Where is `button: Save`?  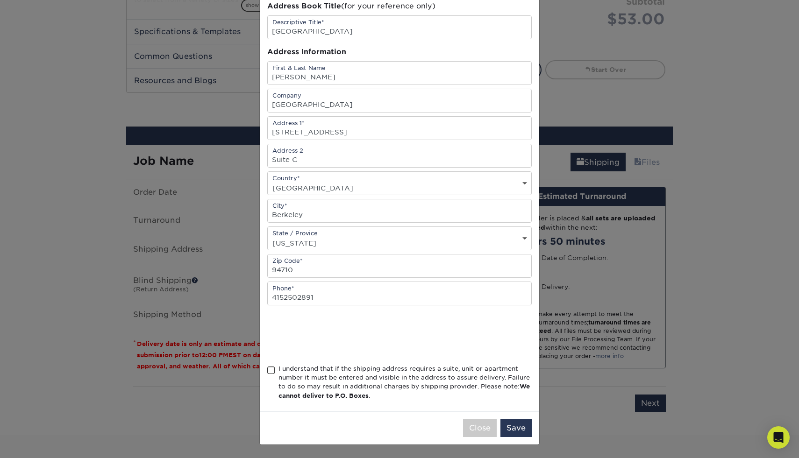
button: Save is located at coordinates (516, 428).